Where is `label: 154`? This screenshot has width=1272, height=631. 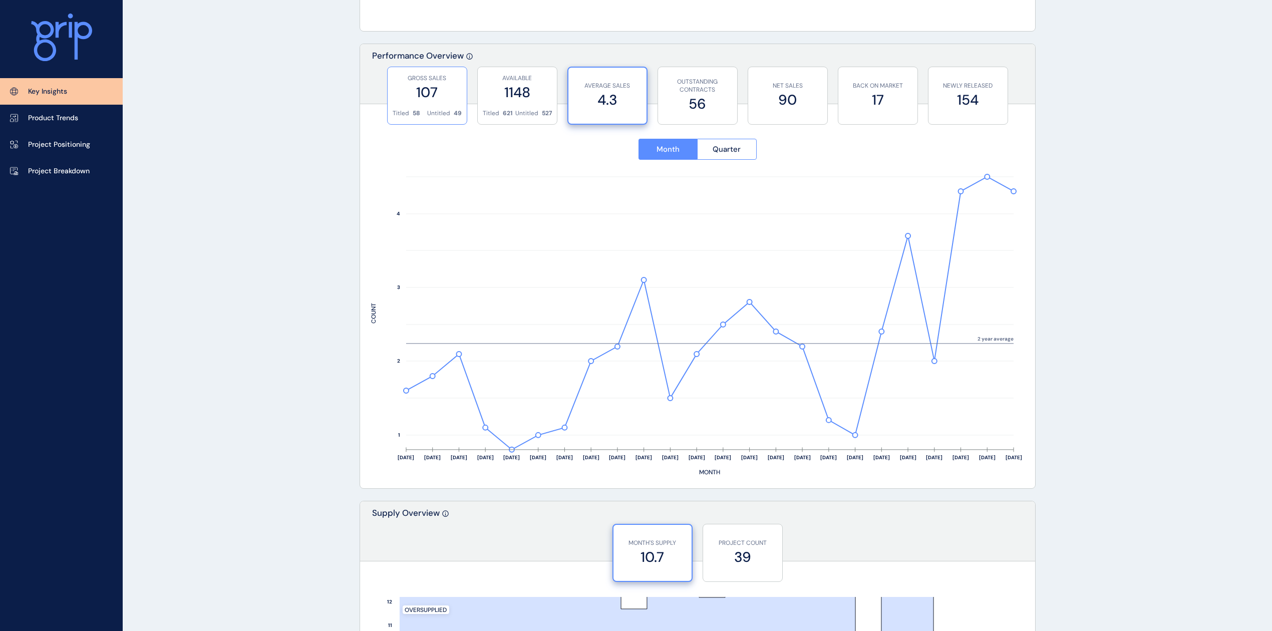 label: 154 is located at coordinates (968, 100).